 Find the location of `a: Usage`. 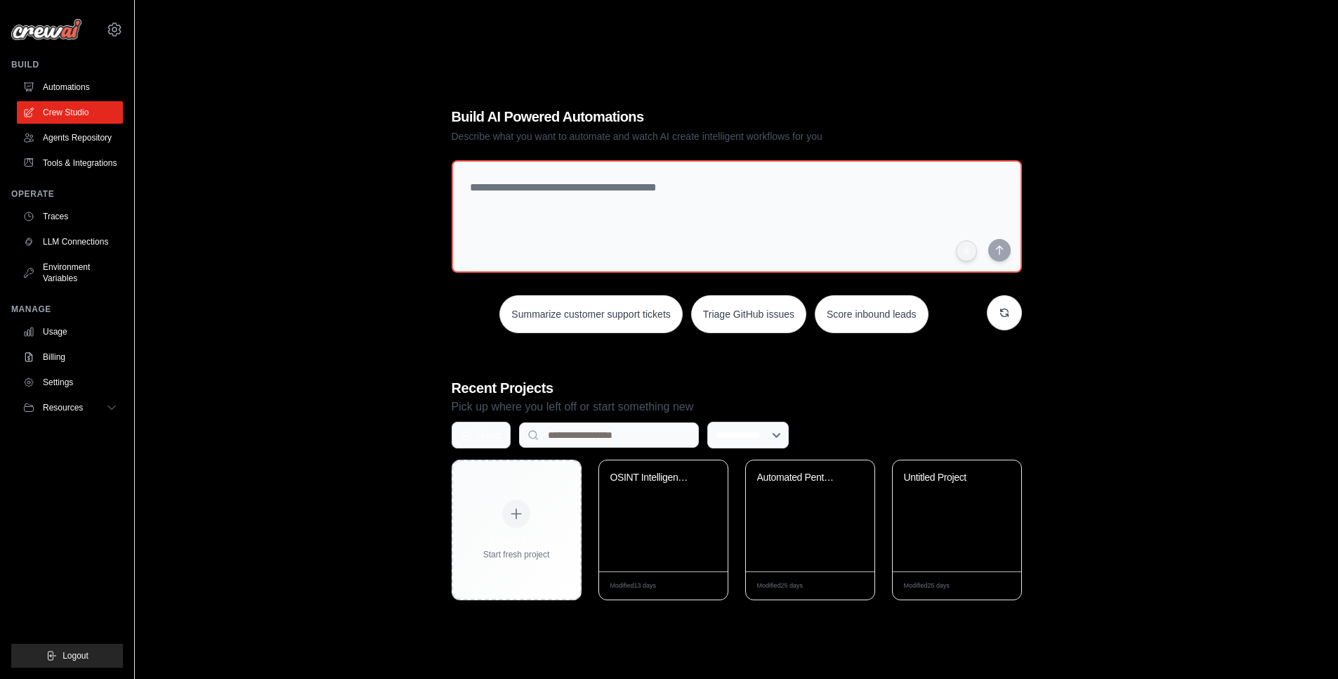

a: Usage is located at coordinates (70, 332).